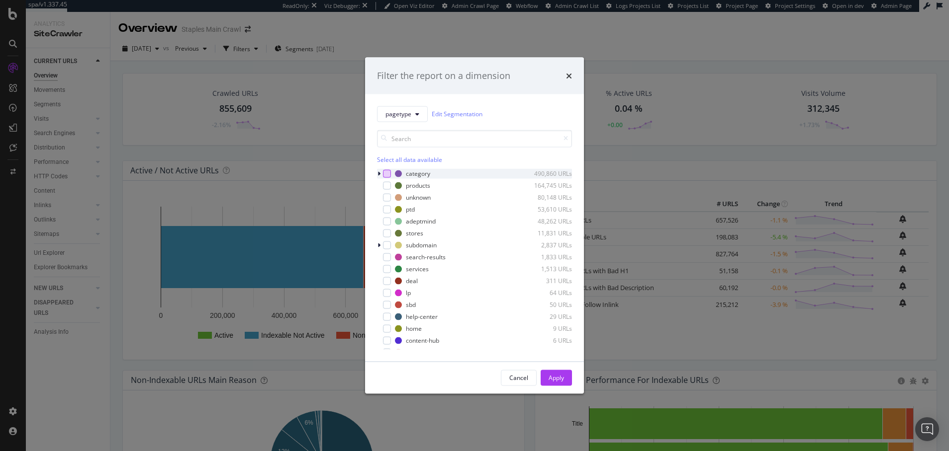 Image resolution: width=949 pixels, height=451 pixels. What do you see at coordinates (547, 317) in the screenshot?
I see `div: 29 URLs` at bounding box center [547, 317].